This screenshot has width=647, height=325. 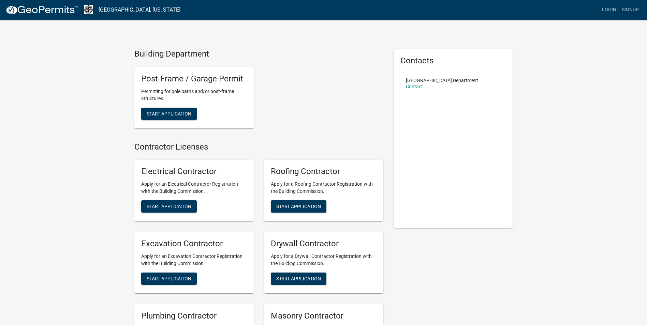 What do you see at coordinates (453, 61) in the screenshot?
I see `h5: Contacts` at bounding box center [453, 61].